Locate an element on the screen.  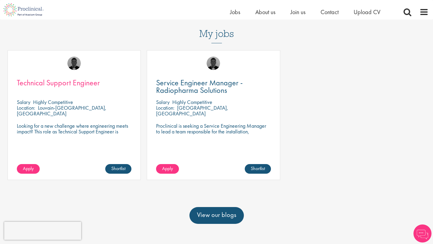
a: View our blogs is located at coordinates (216, 215).